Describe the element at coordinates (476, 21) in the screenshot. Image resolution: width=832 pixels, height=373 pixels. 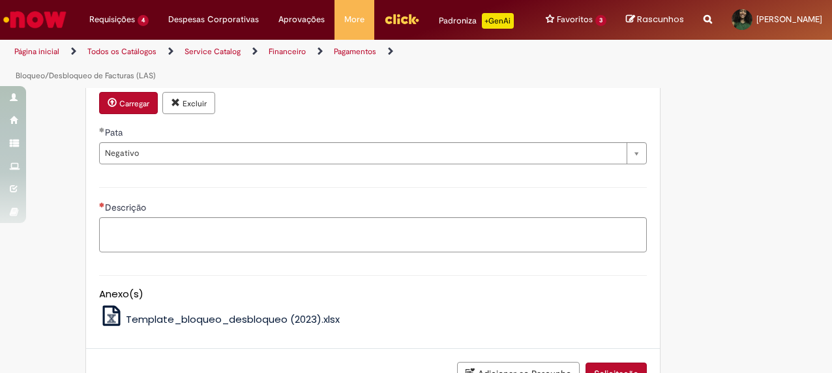
I see `div: Padroniza` at that location.